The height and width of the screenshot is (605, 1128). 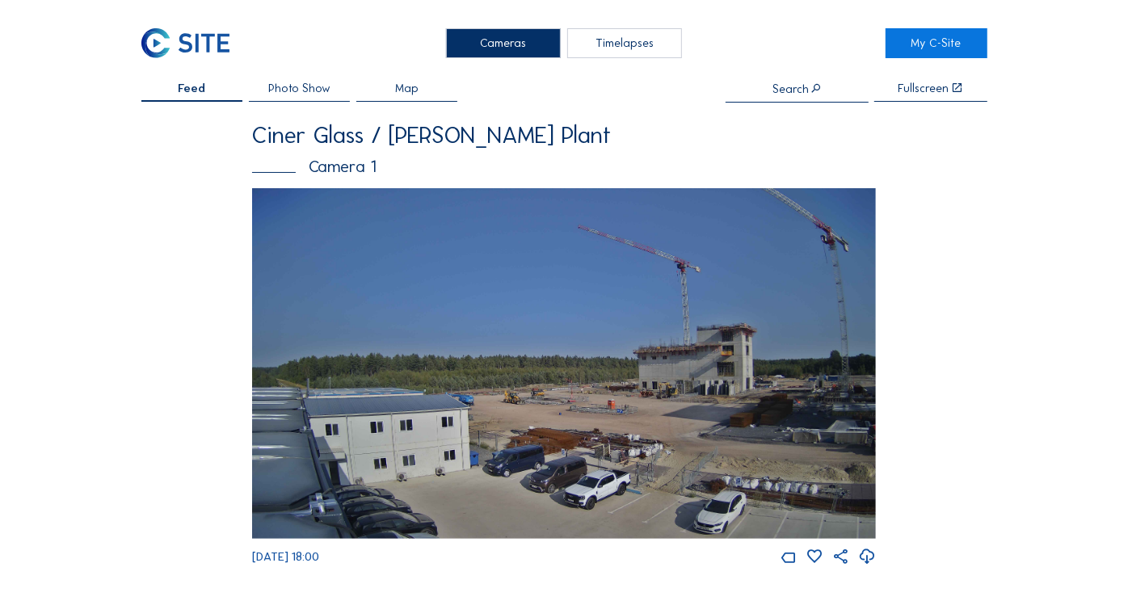 What do you see at coordinates (564, 166) in the screenshot?
I see `div: Camera 1` at bounding box center [564, 166].